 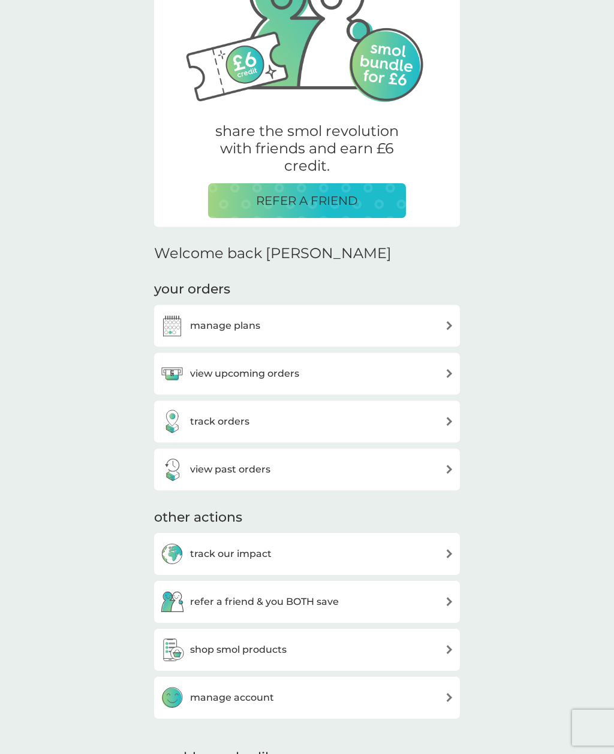 What do you see at coordinates (264, 602) in the screenshot?
I see `h3: refer a friend & you BOTH save` at bounding box center [264, 602].